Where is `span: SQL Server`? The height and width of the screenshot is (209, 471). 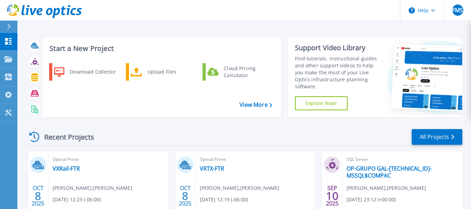 span: SQL Server is located at coordinates (402, 159).